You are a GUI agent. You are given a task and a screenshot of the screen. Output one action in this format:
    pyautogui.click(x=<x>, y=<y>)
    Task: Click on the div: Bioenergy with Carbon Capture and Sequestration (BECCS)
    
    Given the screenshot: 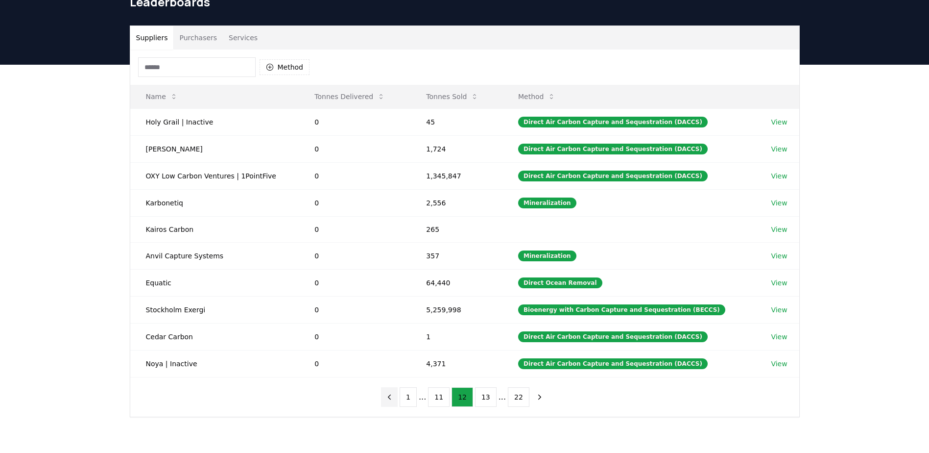 What is the action you would take?
    pyautogui.click(x=621, y=310)
    